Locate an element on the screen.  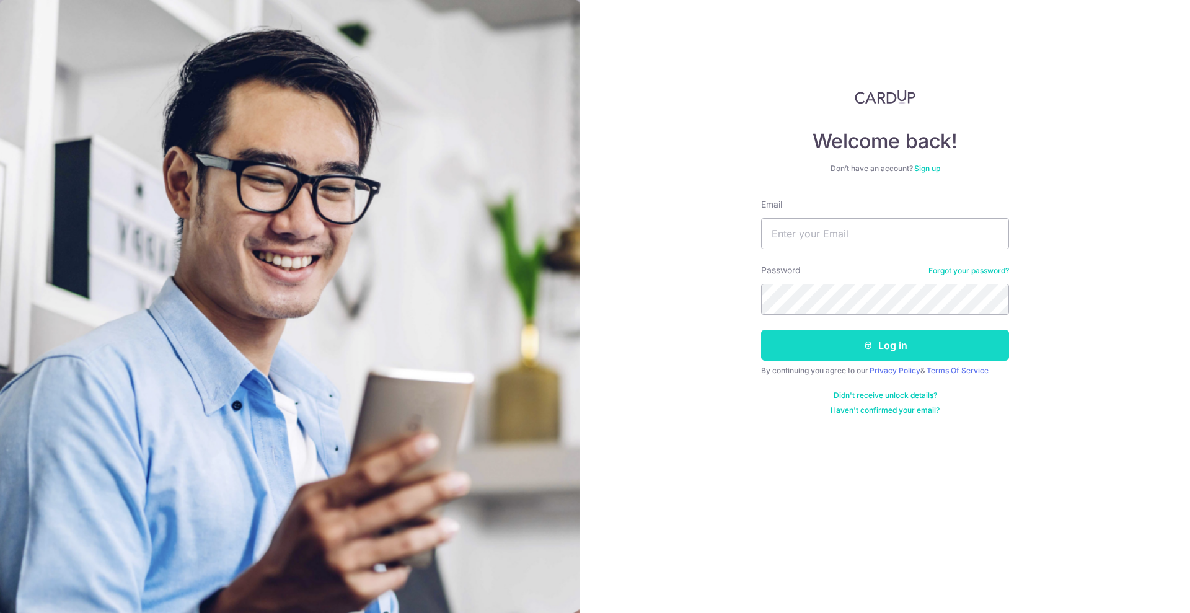
img: CardUp Logo is located at coordinates (885, 97).